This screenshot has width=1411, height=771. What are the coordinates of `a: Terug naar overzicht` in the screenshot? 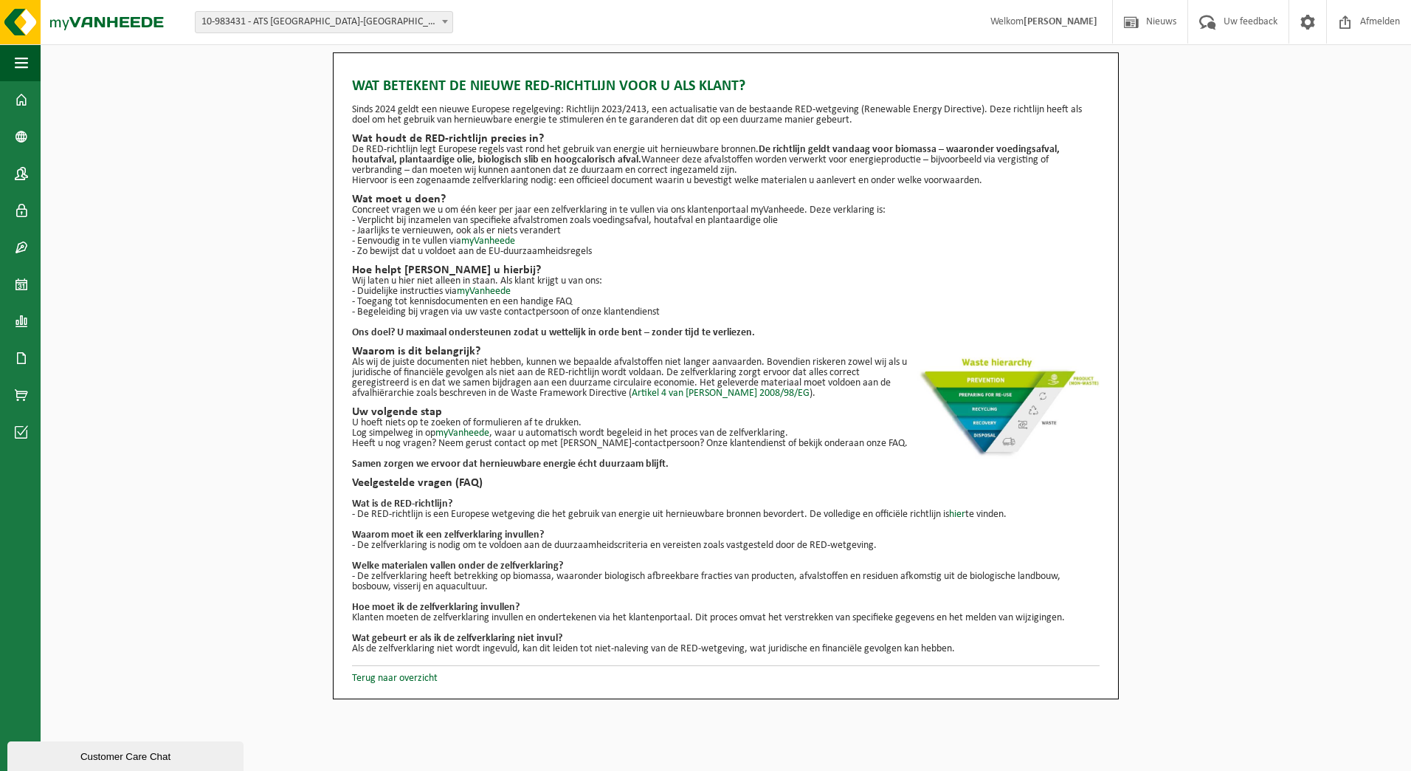 It's located at (395, 678).